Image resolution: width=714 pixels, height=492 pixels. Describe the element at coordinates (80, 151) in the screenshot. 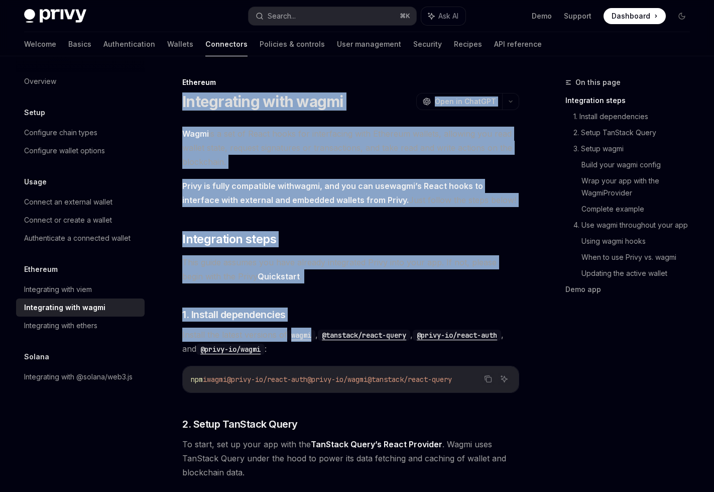

I see `a: Configure wallet options` at that location.